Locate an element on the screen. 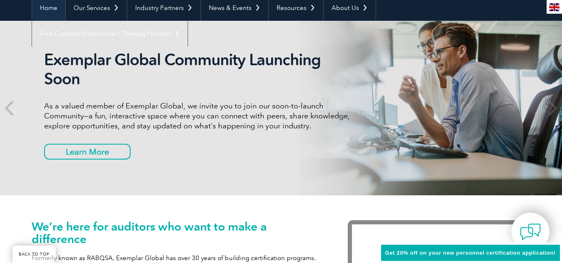 The width and height of the screenshot is (562, 263). p: As a valued member of Exemplar Global, we invite you to join our soon-to-launch Community—a fun, ... is located at coordinates (200, 116).